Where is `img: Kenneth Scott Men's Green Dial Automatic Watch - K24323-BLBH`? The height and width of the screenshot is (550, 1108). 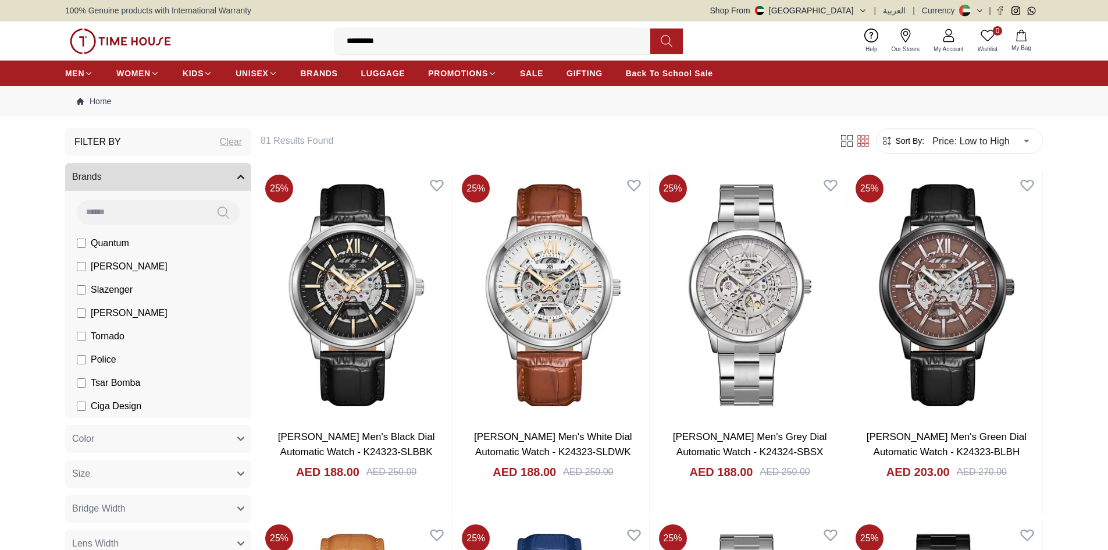
img: Kenneth Scott Men's Green Dial Automatic Watch - K24323-BLBH is located at coordinates (946, 295).